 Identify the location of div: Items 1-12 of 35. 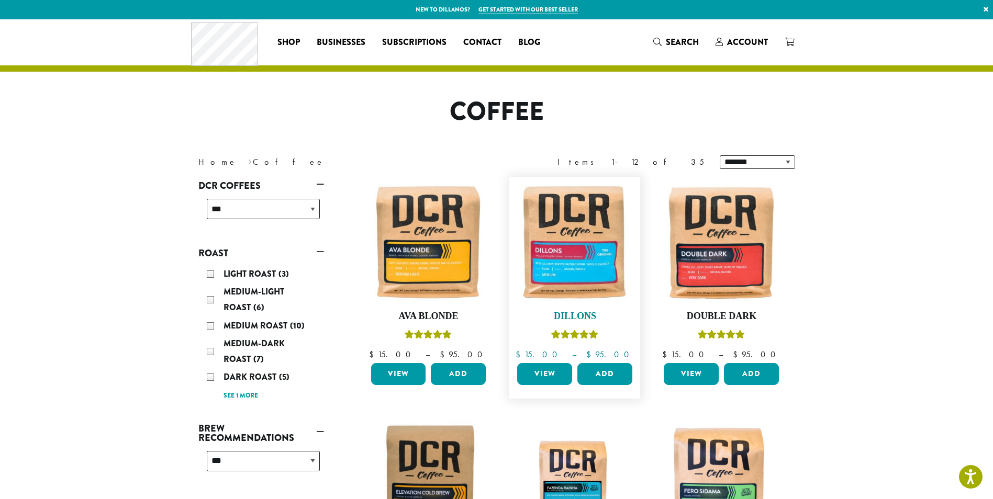
(631, 162).